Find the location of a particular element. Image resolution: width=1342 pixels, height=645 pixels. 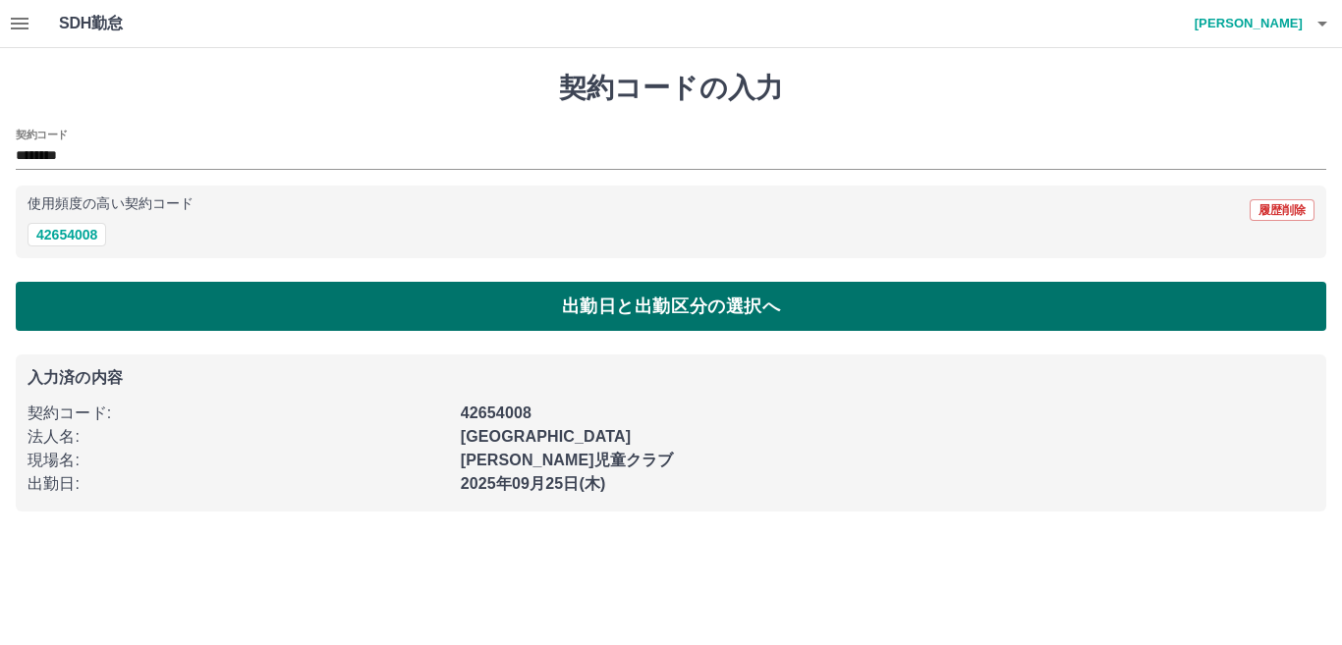

b: 42654008 is located at coordinates (496, 413).